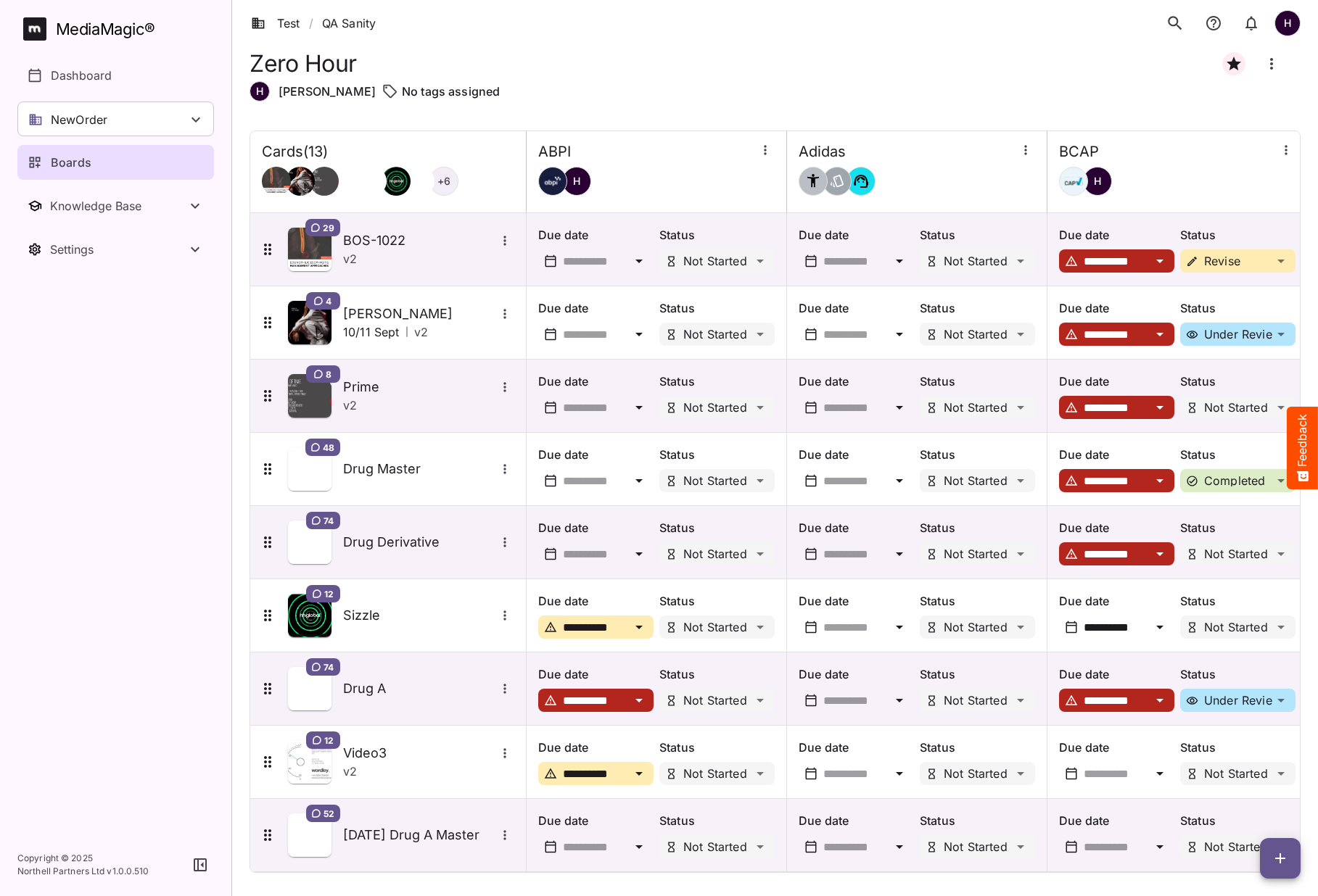 The width and height of the screenshot is (1318, 896). I want to click on span: 29, so click(329, 227).